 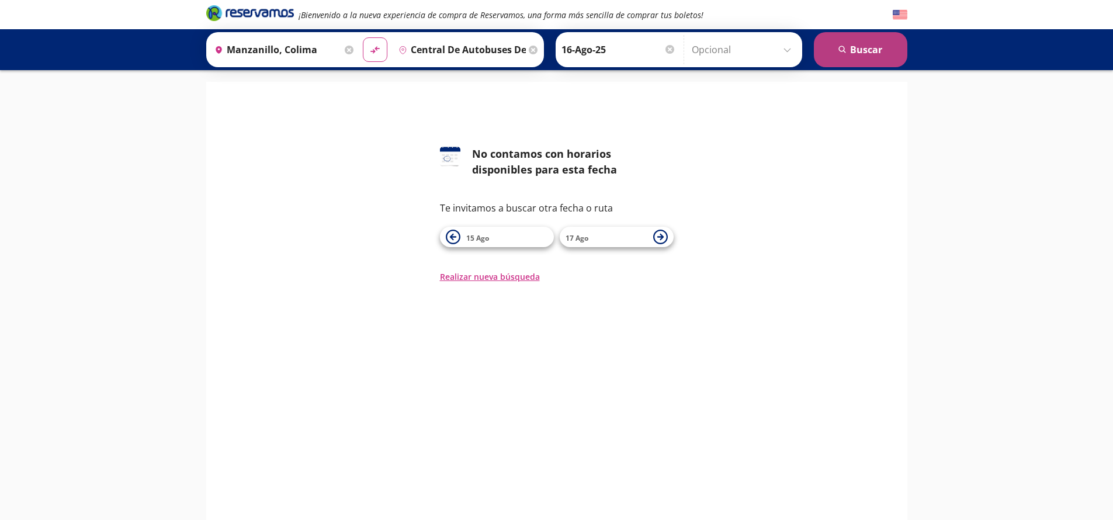 What do you see at coordinates (276, 50) in the screenshot?
I see `input: Buscar Origen` at bounding box center [276, 50].